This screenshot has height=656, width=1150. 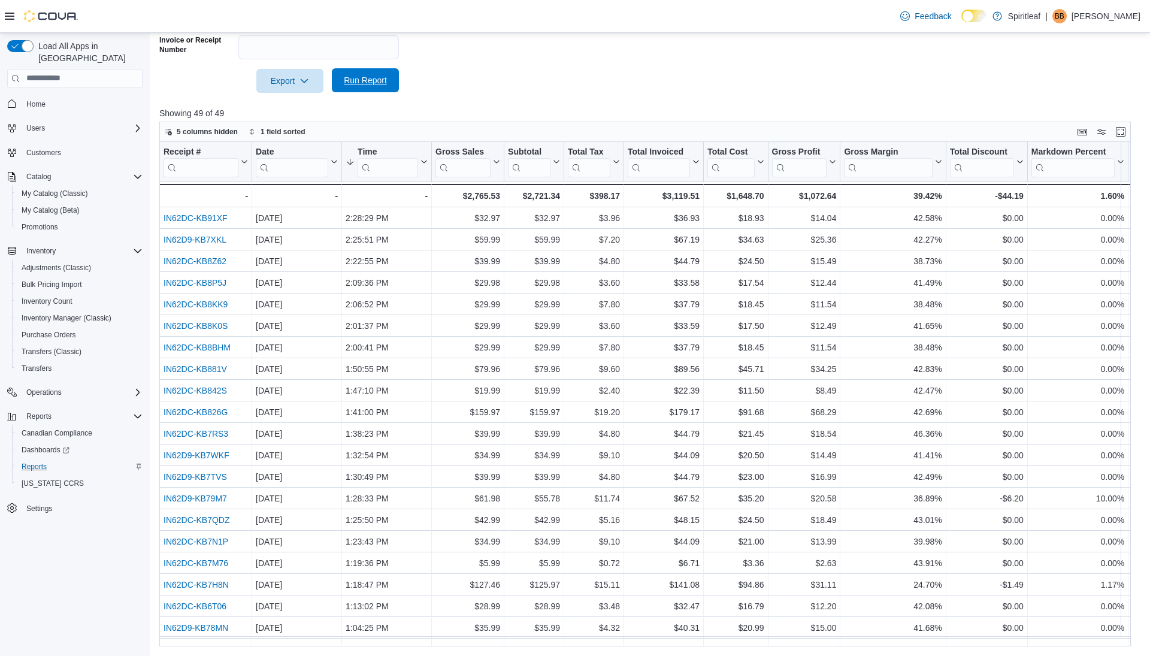 I want to click on div: 2:09:36 PM, so click(x=386, y=283).